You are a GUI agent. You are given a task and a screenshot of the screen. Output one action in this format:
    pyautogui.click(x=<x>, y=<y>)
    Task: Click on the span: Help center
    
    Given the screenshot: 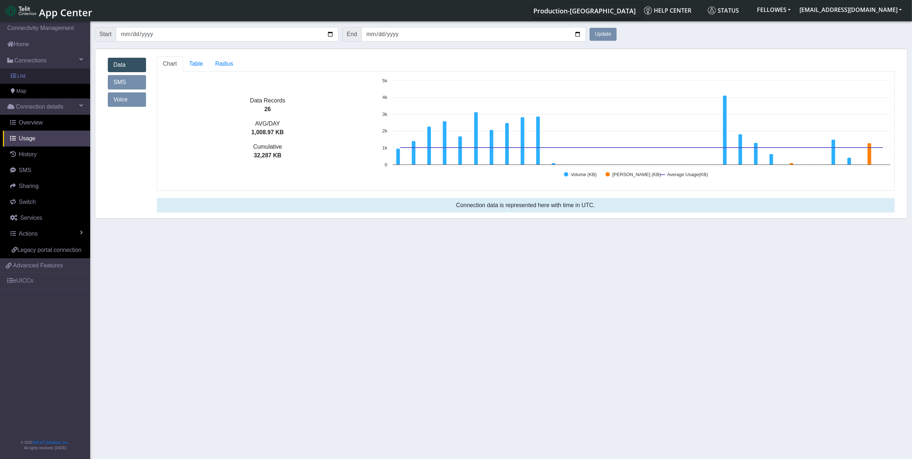 What is the action you would take?
    pyautogui.click(x=668, y=10)
    